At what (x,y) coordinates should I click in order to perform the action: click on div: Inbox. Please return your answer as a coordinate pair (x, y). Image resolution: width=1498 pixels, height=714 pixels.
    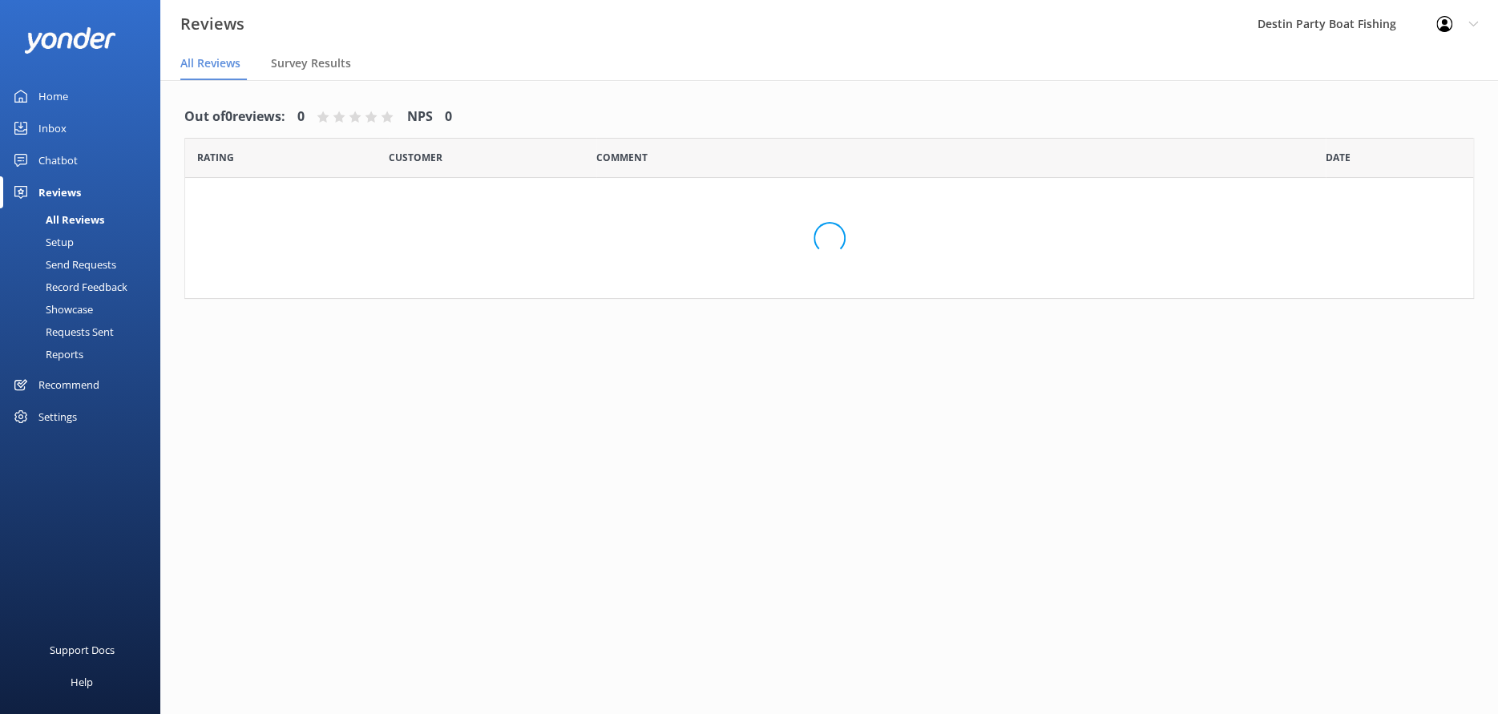
    Looking at the image, I should click on (52, 128).